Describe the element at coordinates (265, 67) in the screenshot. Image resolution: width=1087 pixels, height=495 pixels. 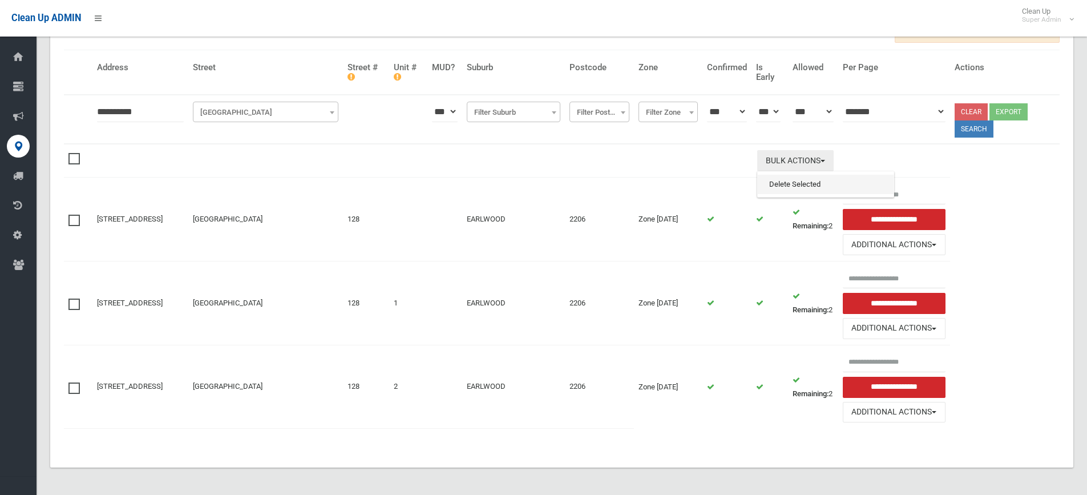
I see `h4: Street` at that location.